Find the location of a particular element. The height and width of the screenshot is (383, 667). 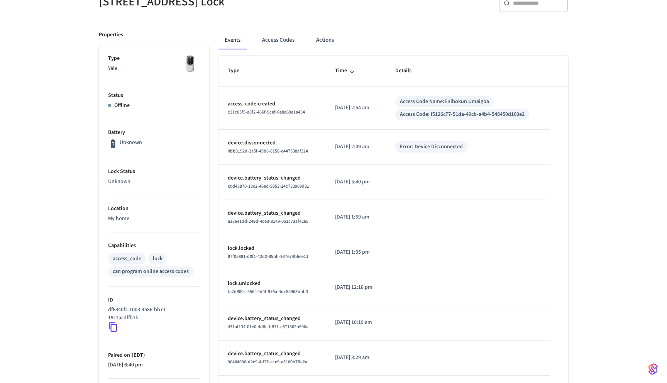

button: Events is located at coordinates (232, 40).